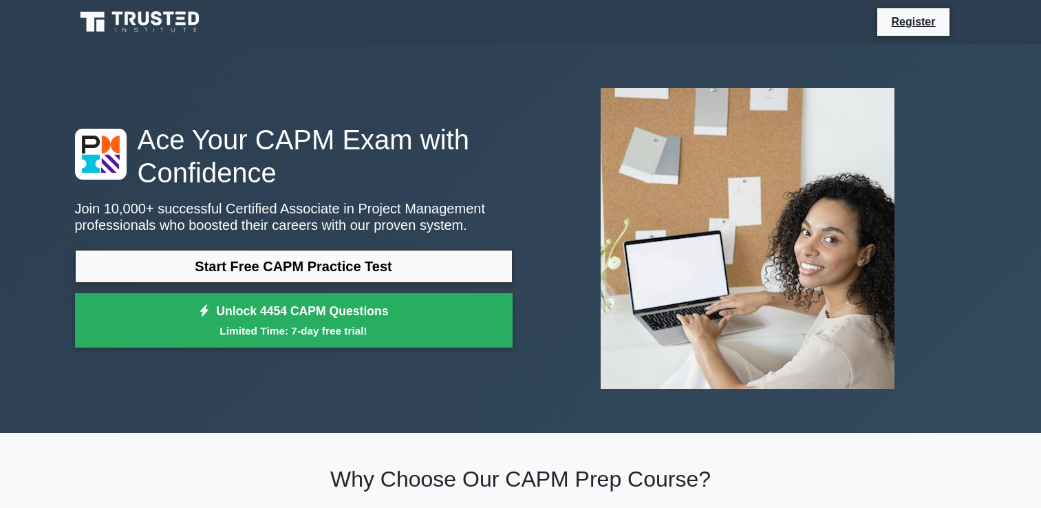 The width and height of the screenshot is (1041, 508). I want to click on p: Join 10,000+ successful Certified Associate in Project Management professionals who boosted their..., so click(294, 217).